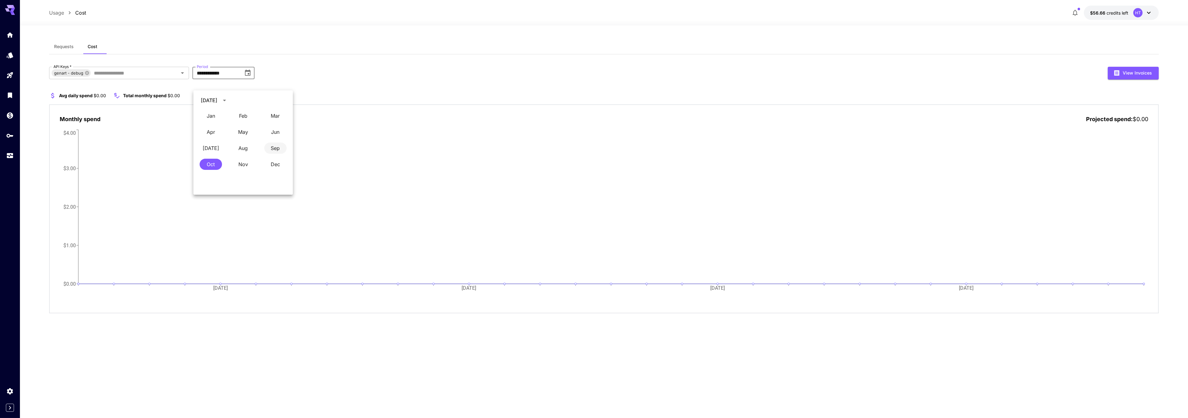 This screenshot has height=418, width=1188. Describe the element at coordinates (64, 47) in the screenshot. I see `span: Requests` at that location.